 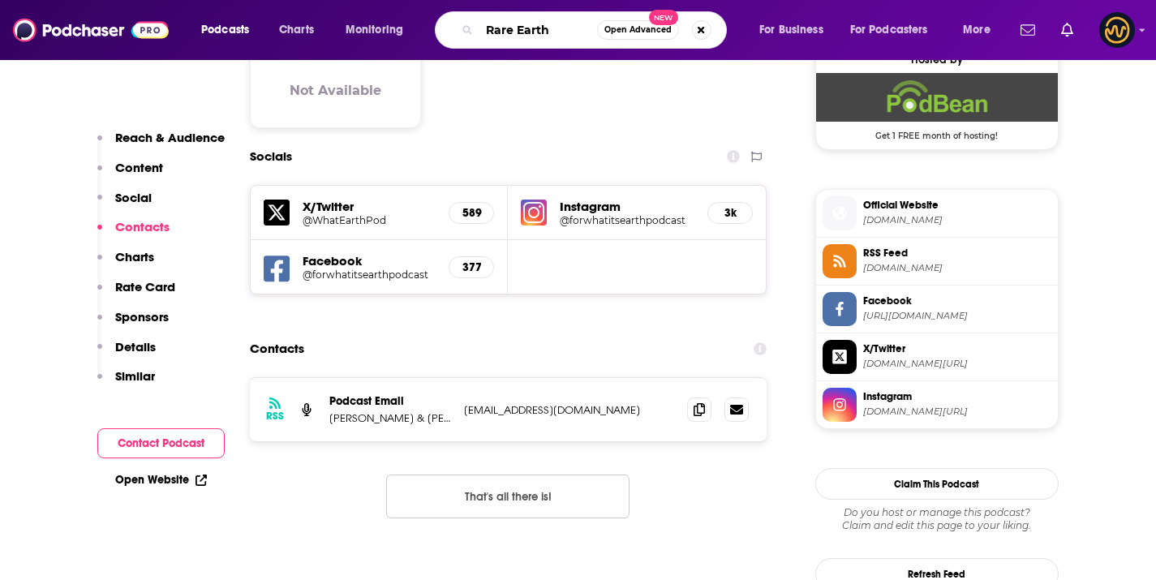 What do you see at coordinates (390, 401) in the screenshot?
I see `p: Podcast Email` at bounding box center [390, 401].